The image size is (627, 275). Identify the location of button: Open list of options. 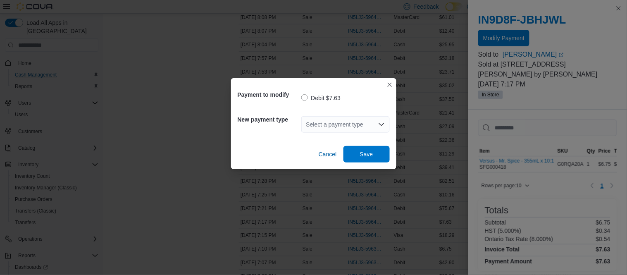
(382, 124).